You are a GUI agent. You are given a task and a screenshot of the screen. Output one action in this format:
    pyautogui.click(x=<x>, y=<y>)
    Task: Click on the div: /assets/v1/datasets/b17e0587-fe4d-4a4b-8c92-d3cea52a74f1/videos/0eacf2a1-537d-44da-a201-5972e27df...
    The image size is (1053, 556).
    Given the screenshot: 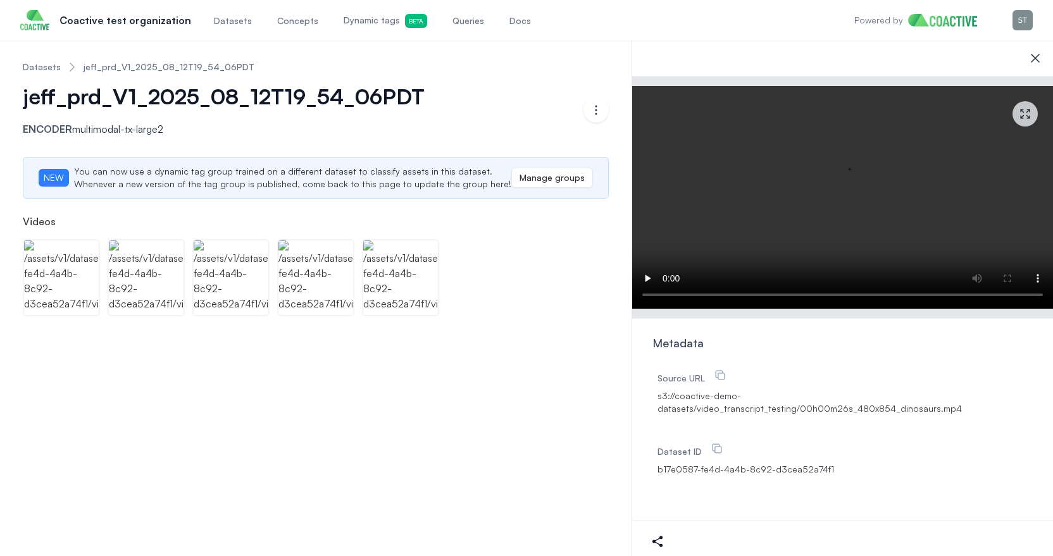 What is the action you would take?
    pyautogui.click(x=146, y=278)
    